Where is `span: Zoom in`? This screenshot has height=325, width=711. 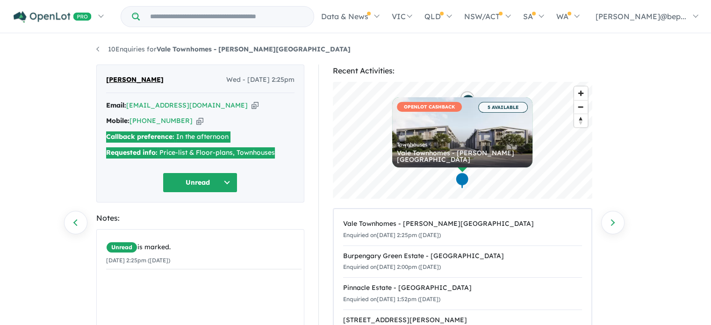
span: Zoom in is located at coordinates (580, 93).